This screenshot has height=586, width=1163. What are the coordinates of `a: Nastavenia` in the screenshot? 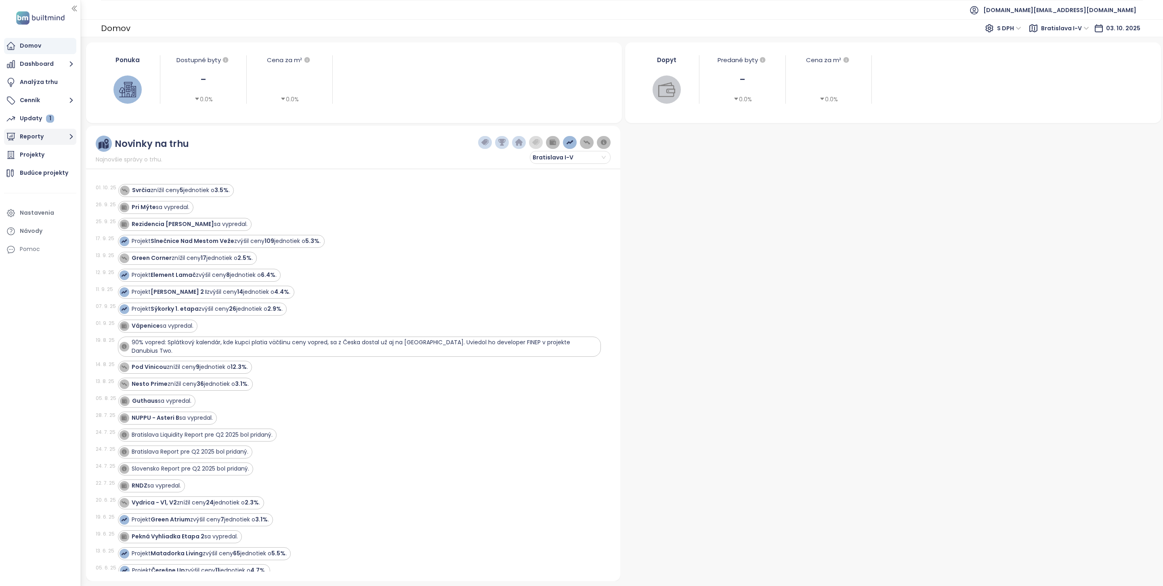 It's located at (40, 213).